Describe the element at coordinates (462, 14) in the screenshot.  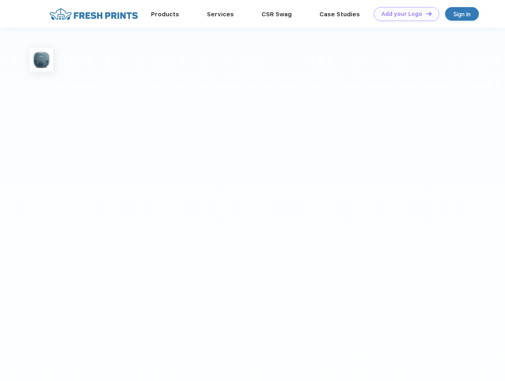
I see `div: Sign in` at that location.